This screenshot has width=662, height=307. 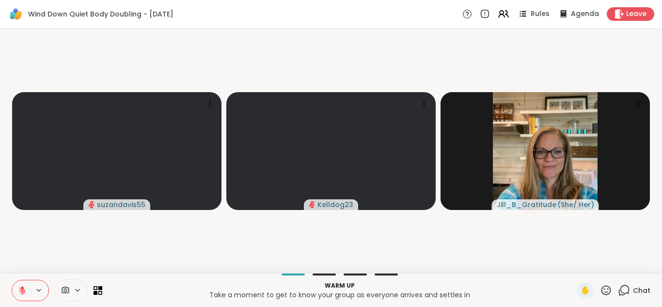 What do you see at coordinates (526, 204) in the screenshot?
I see `span: Jill_B_Gratitude` at bounding box center [526, 204].